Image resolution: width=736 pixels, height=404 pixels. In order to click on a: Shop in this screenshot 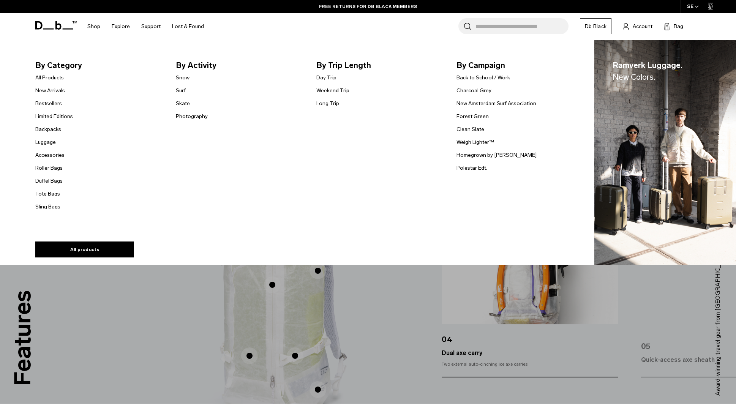, I will do `click(94, 26)`.